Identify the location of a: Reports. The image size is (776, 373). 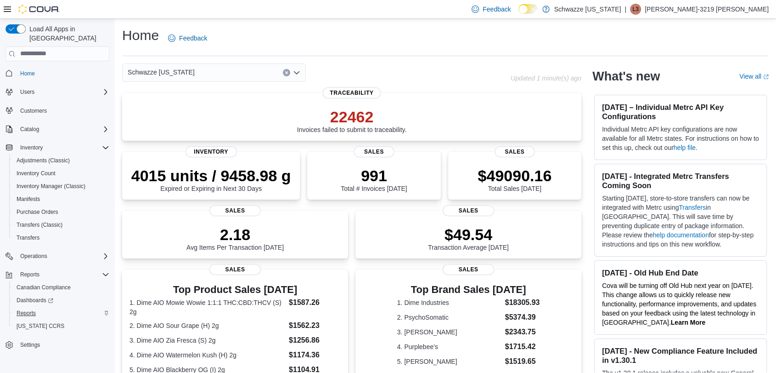
(26, 313).